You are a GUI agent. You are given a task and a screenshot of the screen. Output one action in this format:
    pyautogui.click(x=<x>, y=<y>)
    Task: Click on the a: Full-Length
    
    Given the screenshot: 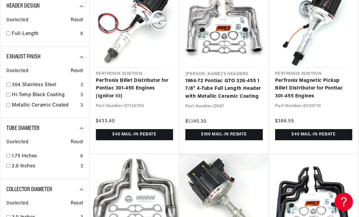 What is the action you would take?
    pyautogui.click(x=45, y=34)
    